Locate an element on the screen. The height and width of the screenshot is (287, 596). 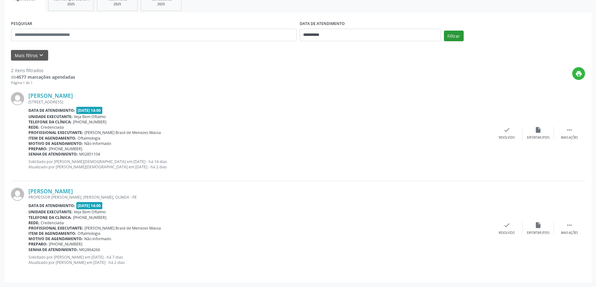
button: Mais filtroskeyboard_arrow_down is located at coordinates (29, 55).